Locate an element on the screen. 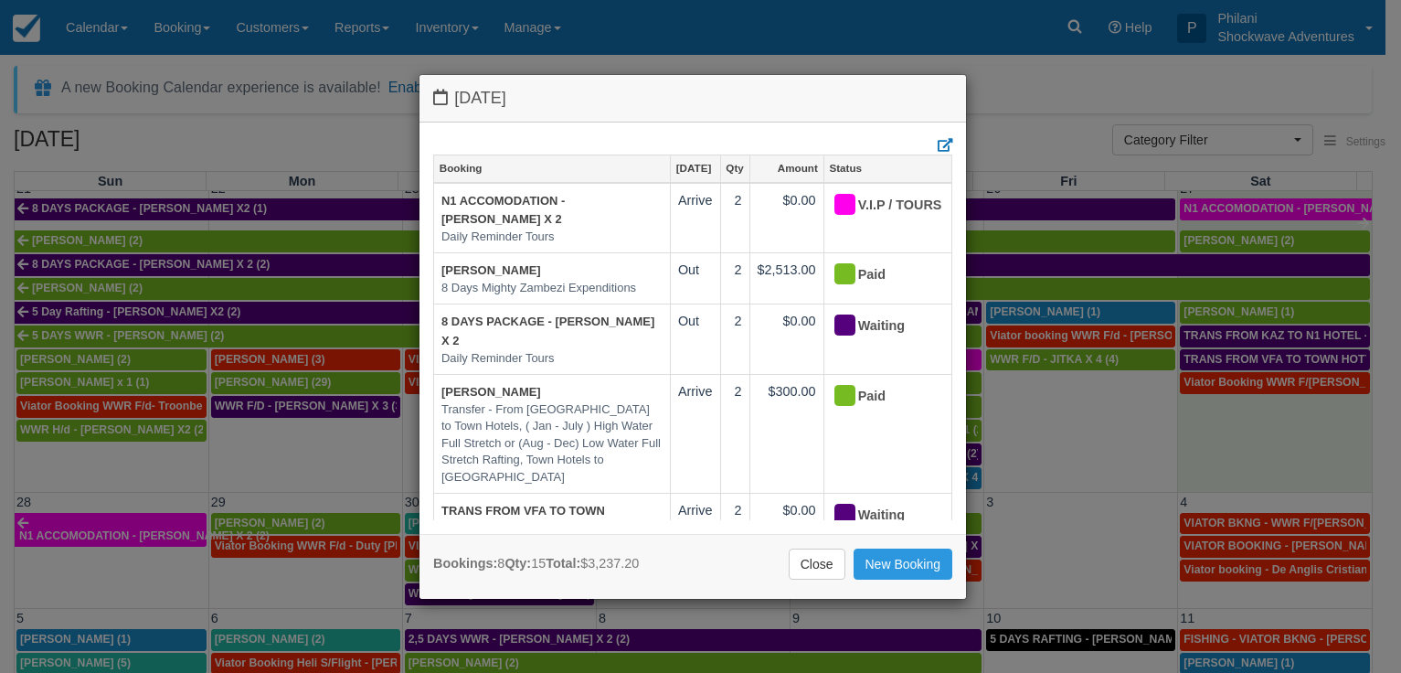  strong: Bookings: is located at coordinates (465, 563).